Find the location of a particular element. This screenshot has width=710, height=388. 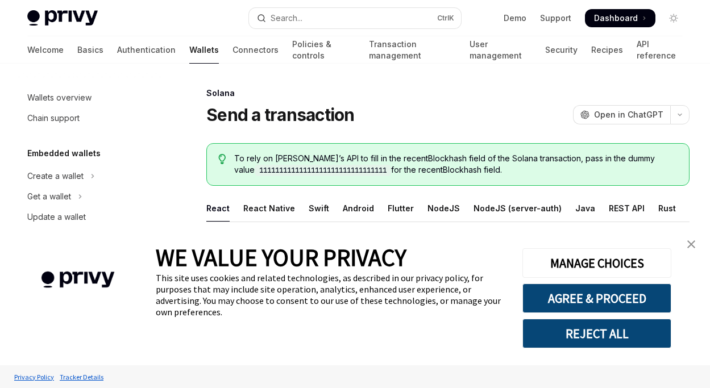

div: Search... is located at coordinates (287, 18).